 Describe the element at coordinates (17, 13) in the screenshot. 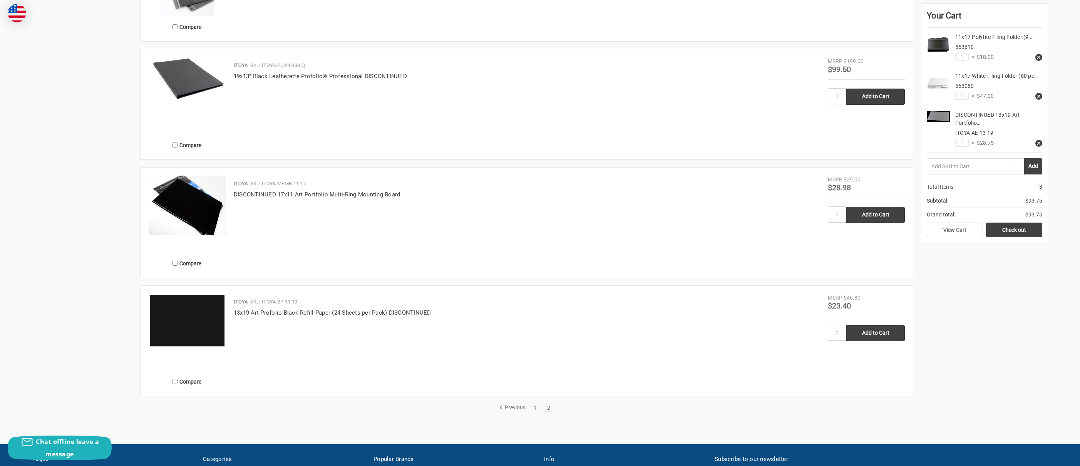

I see `img: duty and tax information for United States` at that location.